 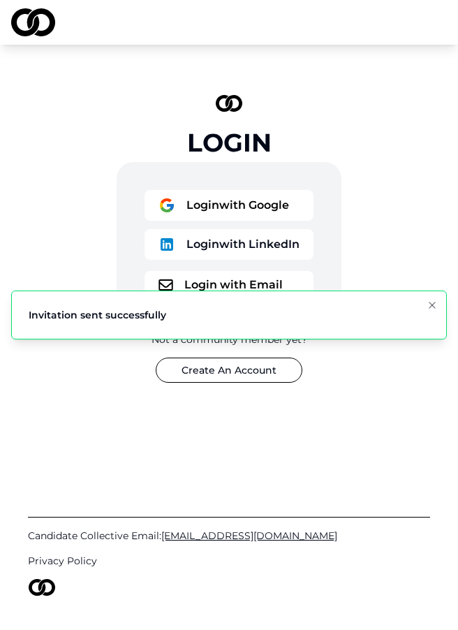 I want to click on button: logoLoginwith Google, so click(x=229, y=205).